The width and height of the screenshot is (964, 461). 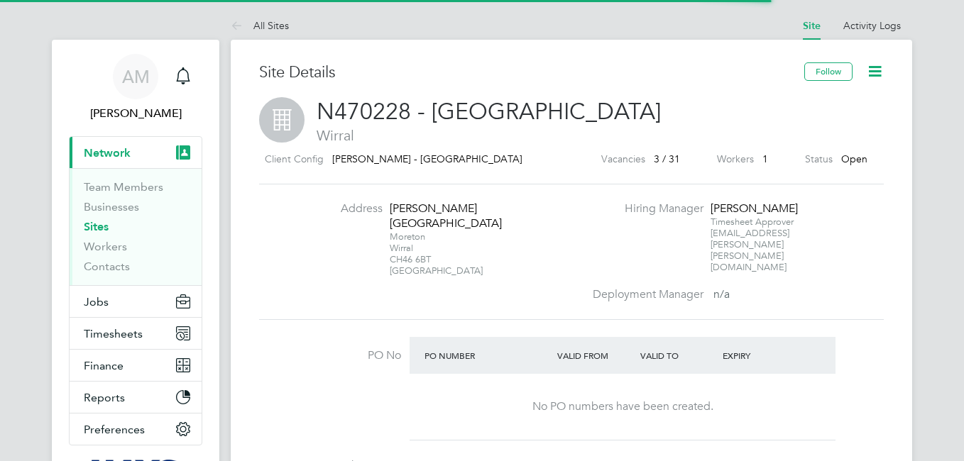 What do you see at coordinates (828, 72) in the screenshot?
I see `button: Follow` at bounding box center [828, 72].